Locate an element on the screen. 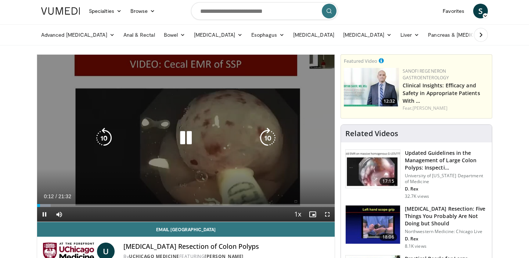 The height and width of the screenshot is (258, 529). img: dfcfcb0d-b871-4e1a-9f0c-9f64970f7dd8.150x105_q85_crop-smart_upscale.jpg is located at coordinates (373, 169).